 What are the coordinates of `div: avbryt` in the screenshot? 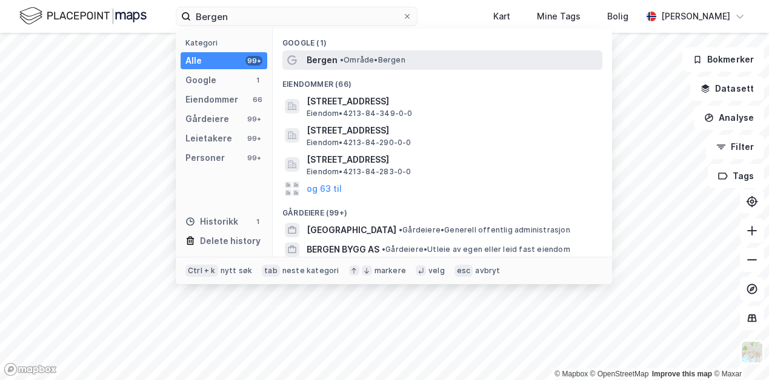 It's located at (488, 270).